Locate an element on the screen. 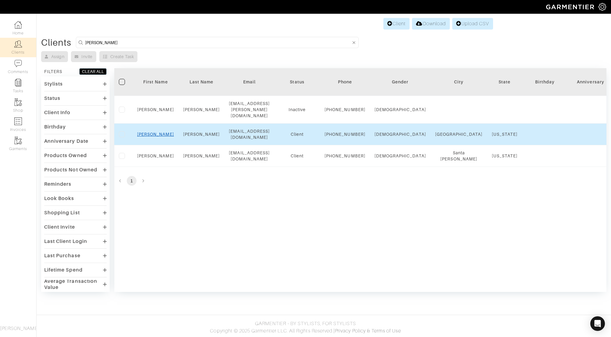 The width and height of the screenshot is (611, 337). button: CLEAR ALL is located at coordinates (93, 72).